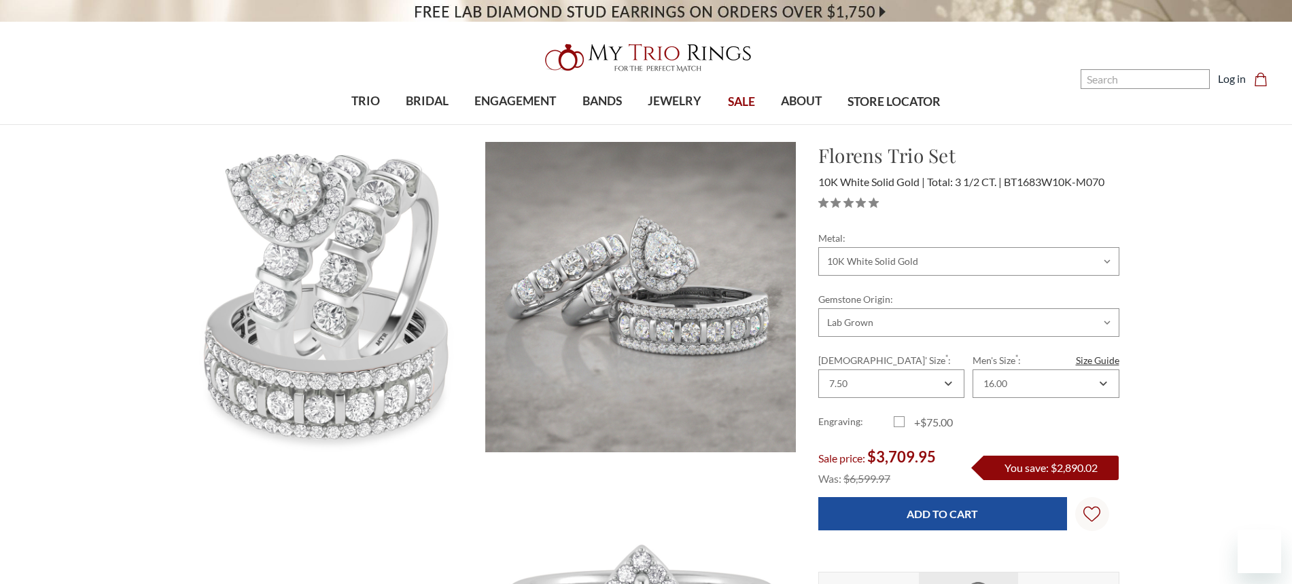 This screenshot has height=584, width=1292. I want to click on a: ABOUT, so click(801, 101).